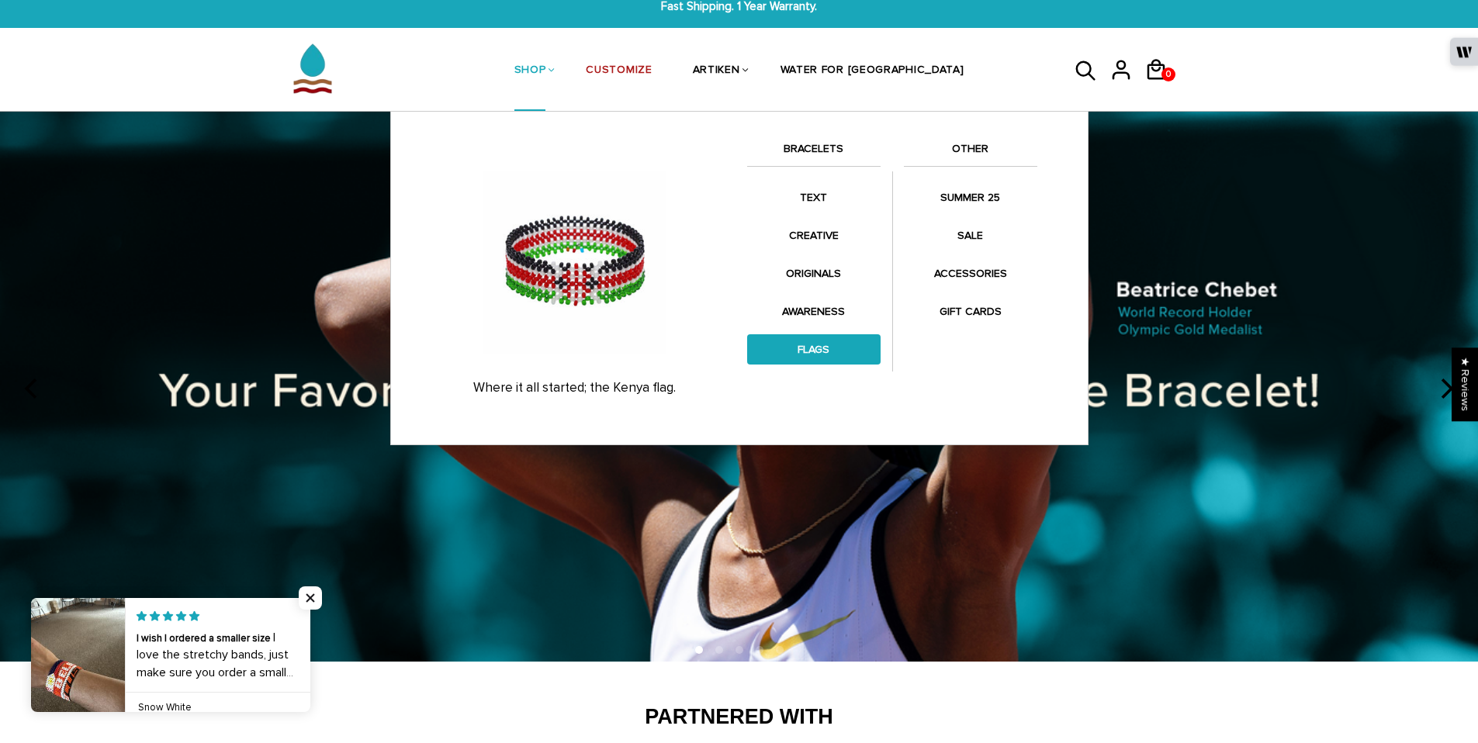  What do you see at coordinates (1161, 87) in the screenshot?
I see `a: 0` at bounding box center [1161, 87].